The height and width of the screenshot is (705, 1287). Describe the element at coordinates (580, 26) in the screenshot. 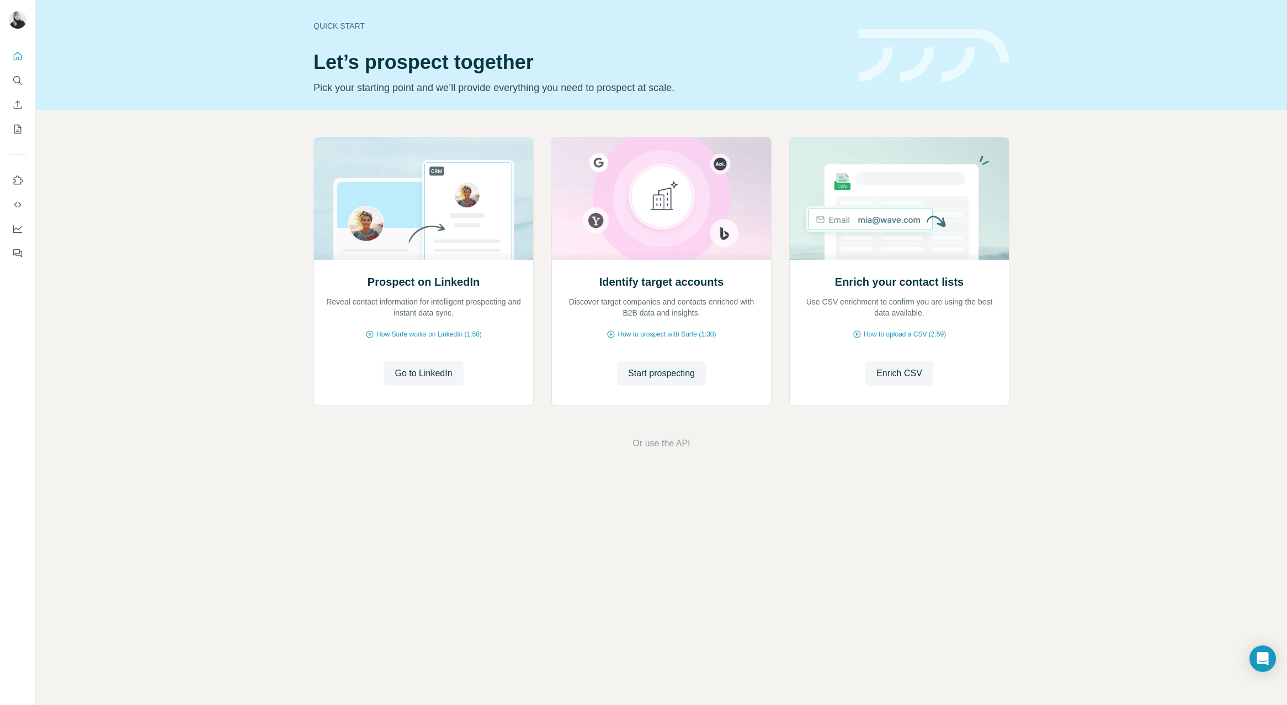

I see `div: Quick start` at that location.